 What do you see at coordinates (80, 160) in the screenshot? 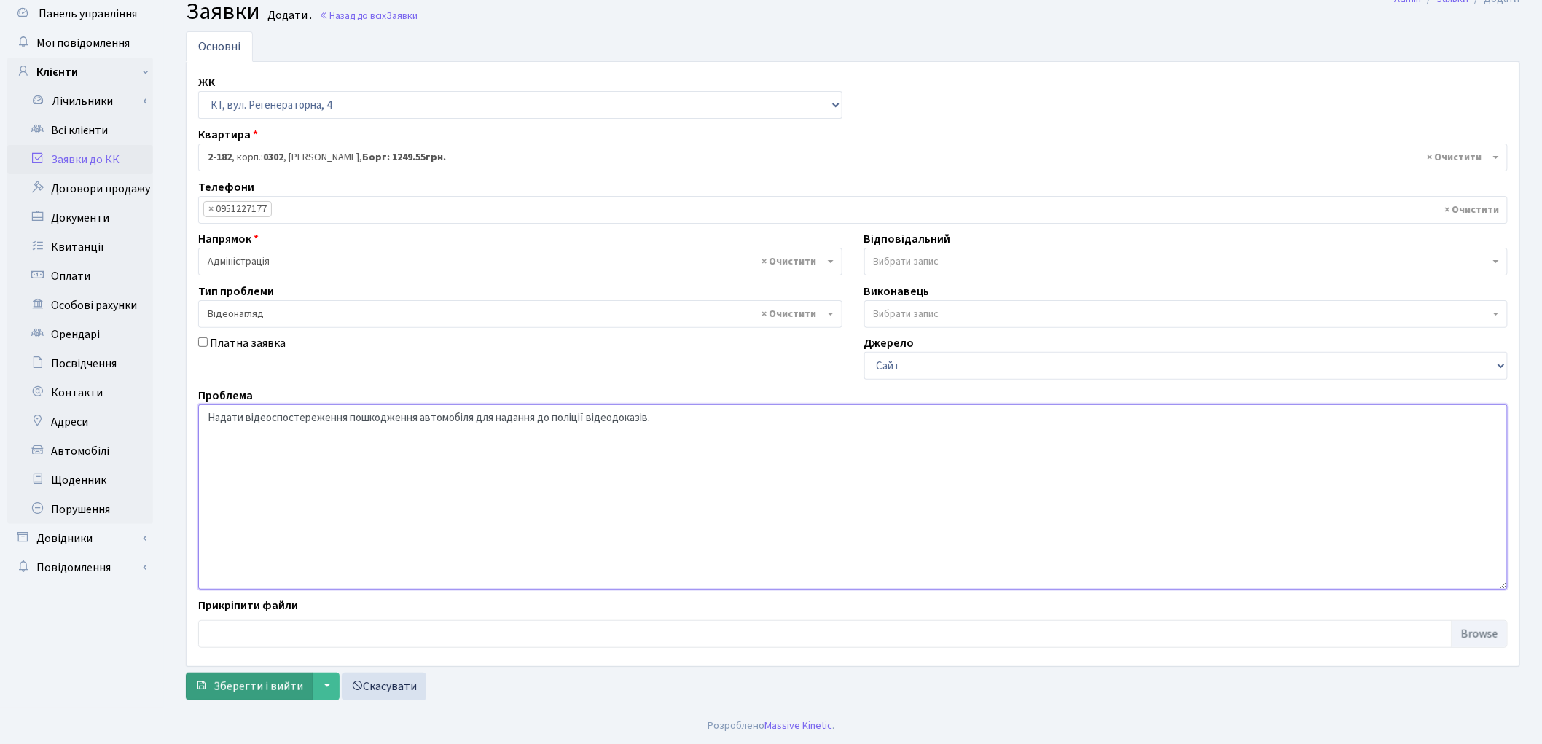
I see `a: Заявки до КК` at bounding box center [80, 160].